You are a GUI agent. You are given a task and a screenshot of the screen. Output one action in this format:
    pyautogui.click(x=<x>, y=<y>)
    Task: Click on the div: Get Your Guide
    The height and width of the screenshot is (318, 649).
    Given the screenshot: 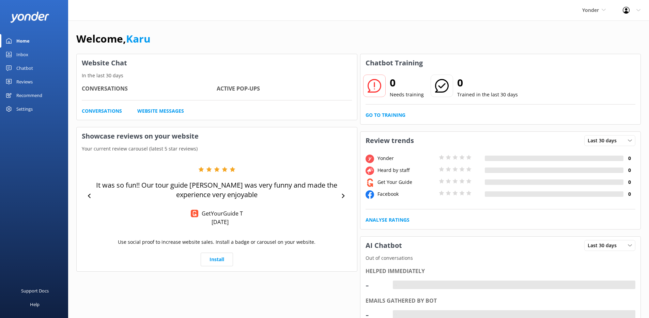 What is the action you would take?
    pyautogui.click(x=406, y=182)
    